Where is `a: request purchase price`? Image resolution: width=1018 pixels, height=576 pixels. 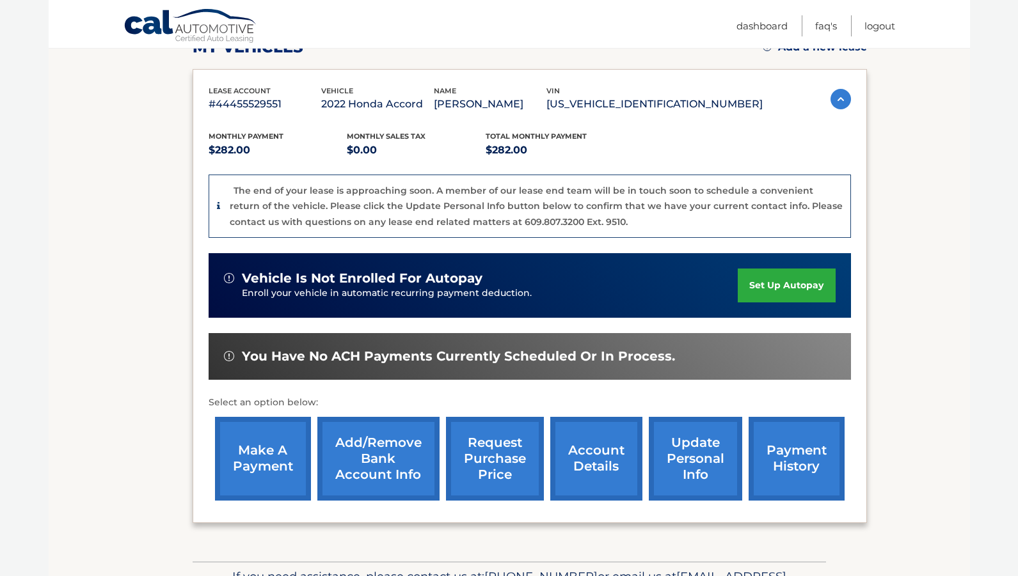
a: request purchase price is located at coordinates (494, 459).